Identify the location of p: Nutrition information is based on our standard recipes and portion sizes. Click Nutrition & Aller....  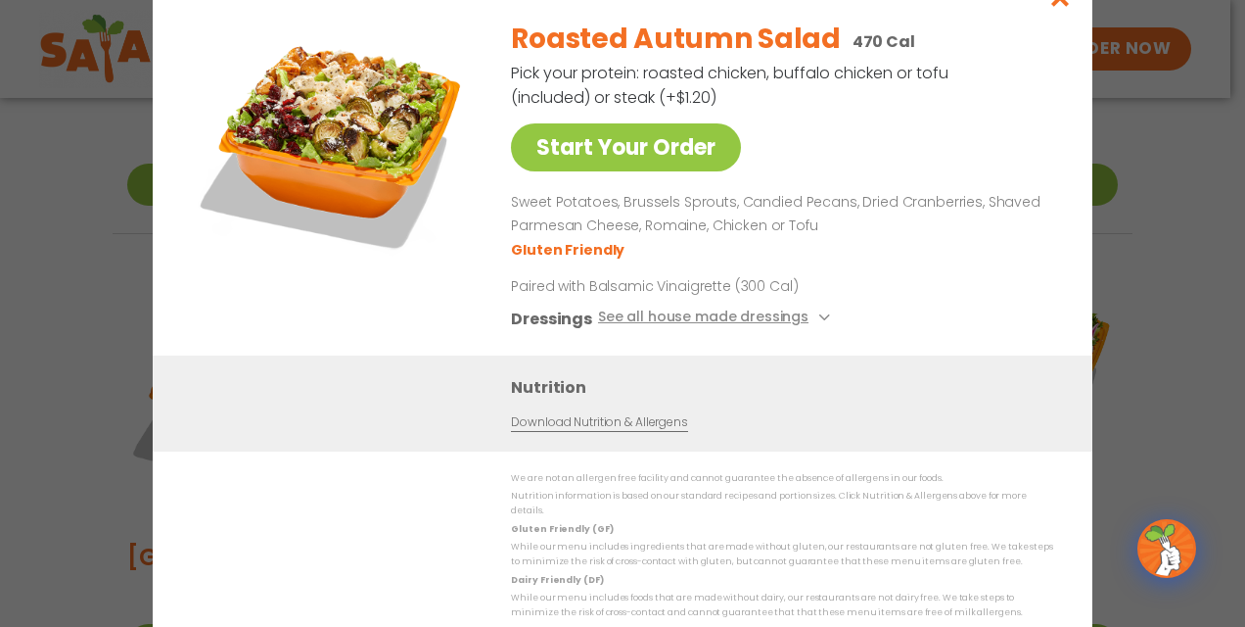
(782, 503).